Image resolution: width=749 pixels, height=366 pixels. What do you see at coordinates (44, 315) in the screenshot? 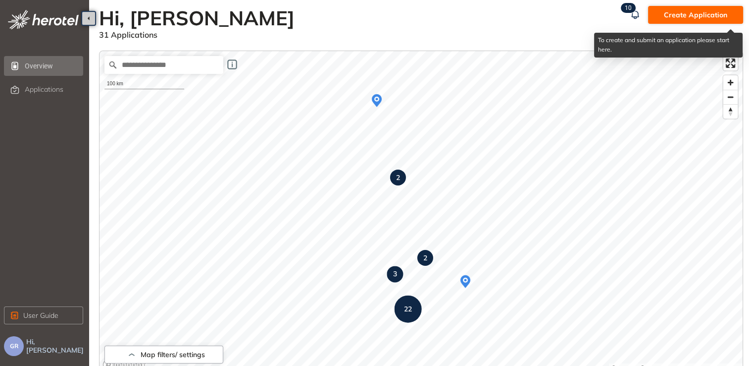
I see `button: User Guide` at bounding box center [44, 315].